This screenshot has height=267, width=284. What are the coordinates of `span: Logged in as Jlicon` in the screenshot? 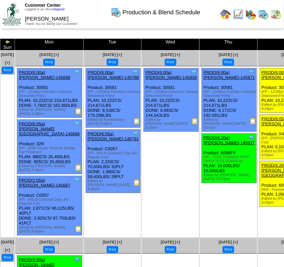 It's located at (45, 9).